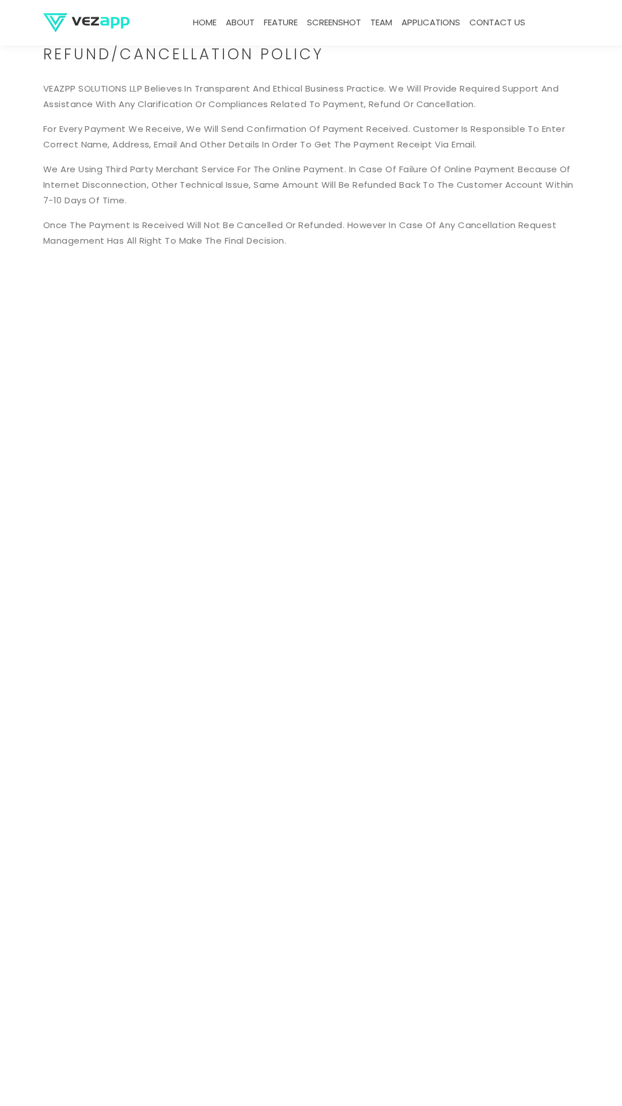 Image resolution: width=622 pixels, height=1106 pixels. Describe the element at coordinates (281, 22) in the screenshot. I see `a: feature` at that location.